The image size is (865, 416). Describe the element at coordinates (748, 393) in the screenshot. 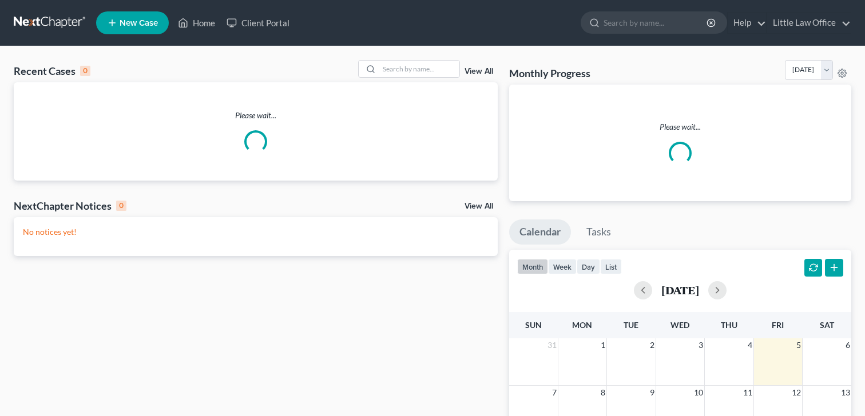

I see `span: 11` at that location.